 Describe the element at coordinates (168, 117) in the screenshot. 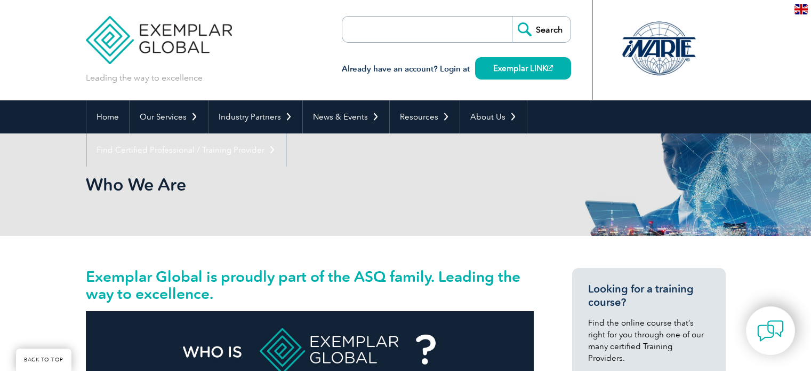

I see `a: Our Services` at that location.